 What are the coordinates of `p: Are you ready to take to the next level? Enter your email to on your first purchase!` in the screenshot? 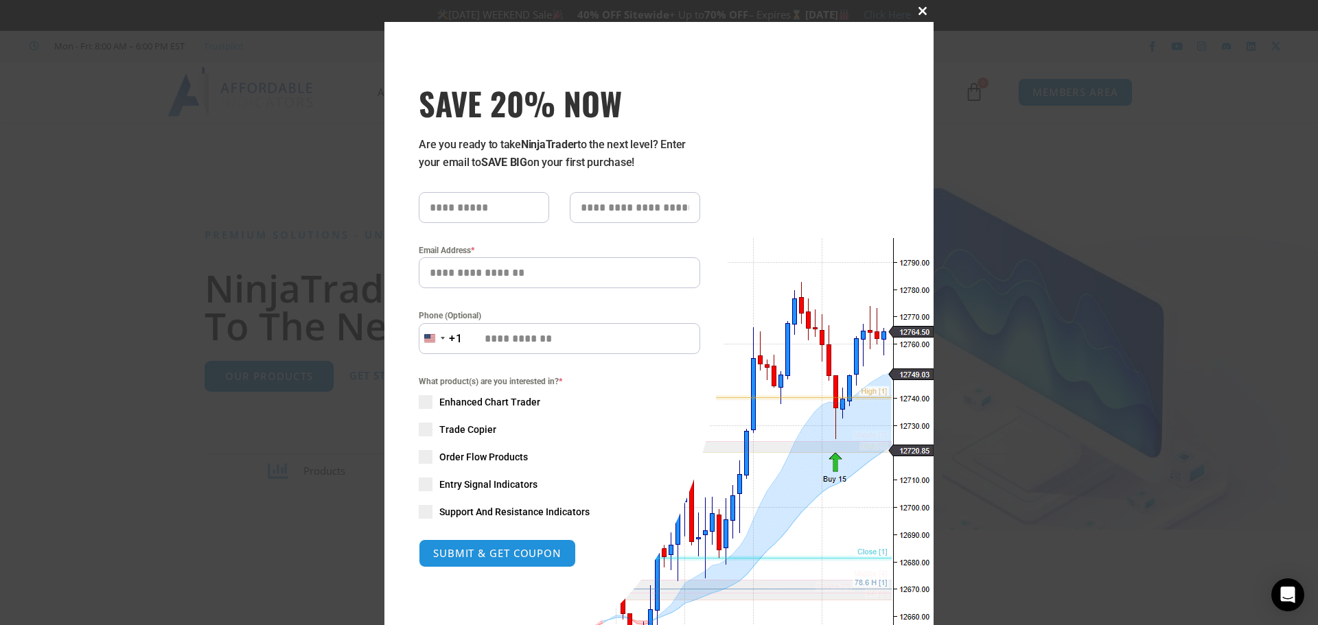 It's located at (559, 154).